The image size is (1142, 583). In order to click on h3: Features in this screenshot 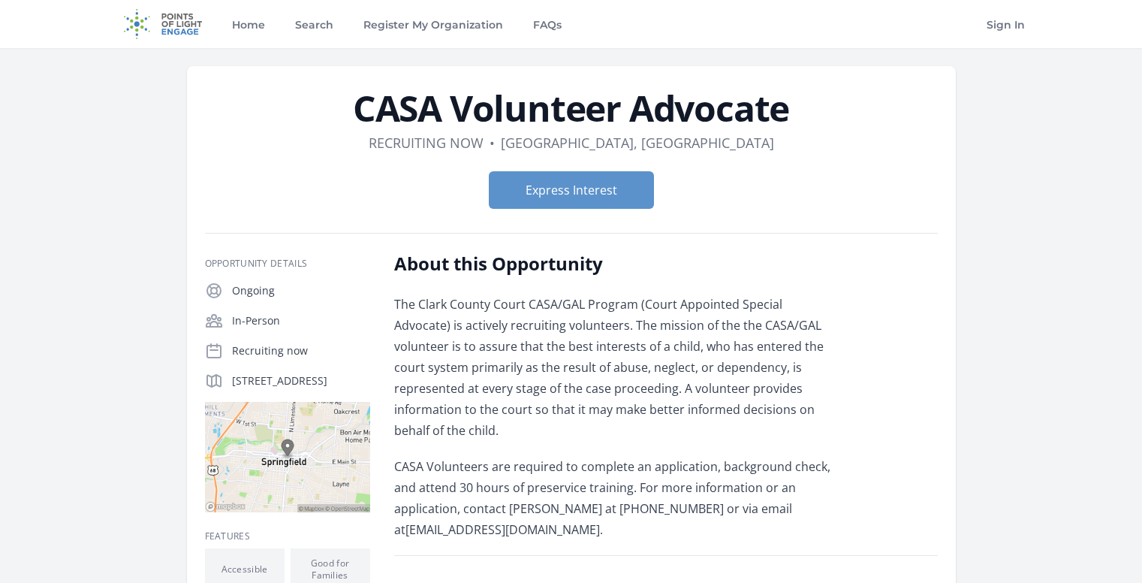, I will do `click(288, 536)`.